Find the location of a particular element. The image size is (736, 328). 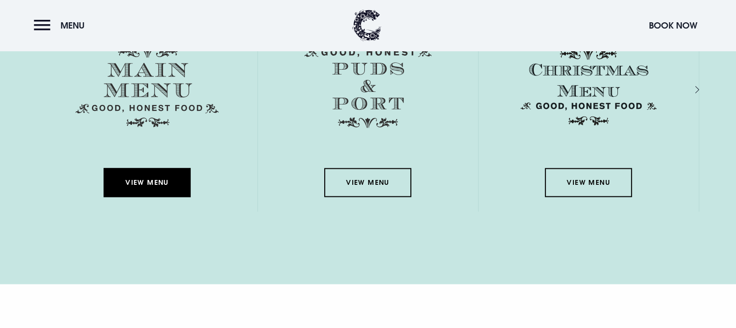

button: Menu is located at coordinates (61, 25).